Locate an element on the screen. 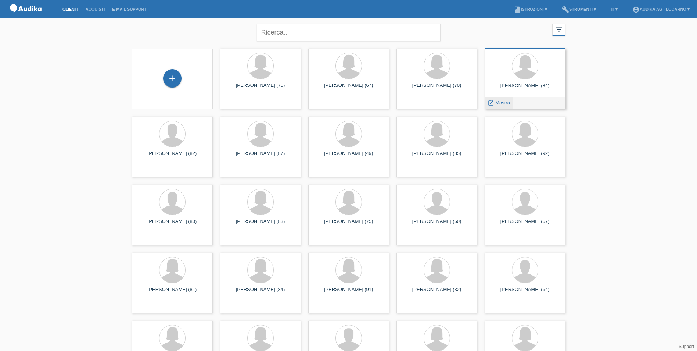 The height and width of the screenshot is (351, 697). a: launch Mostra is located at coordinates (499, 103).